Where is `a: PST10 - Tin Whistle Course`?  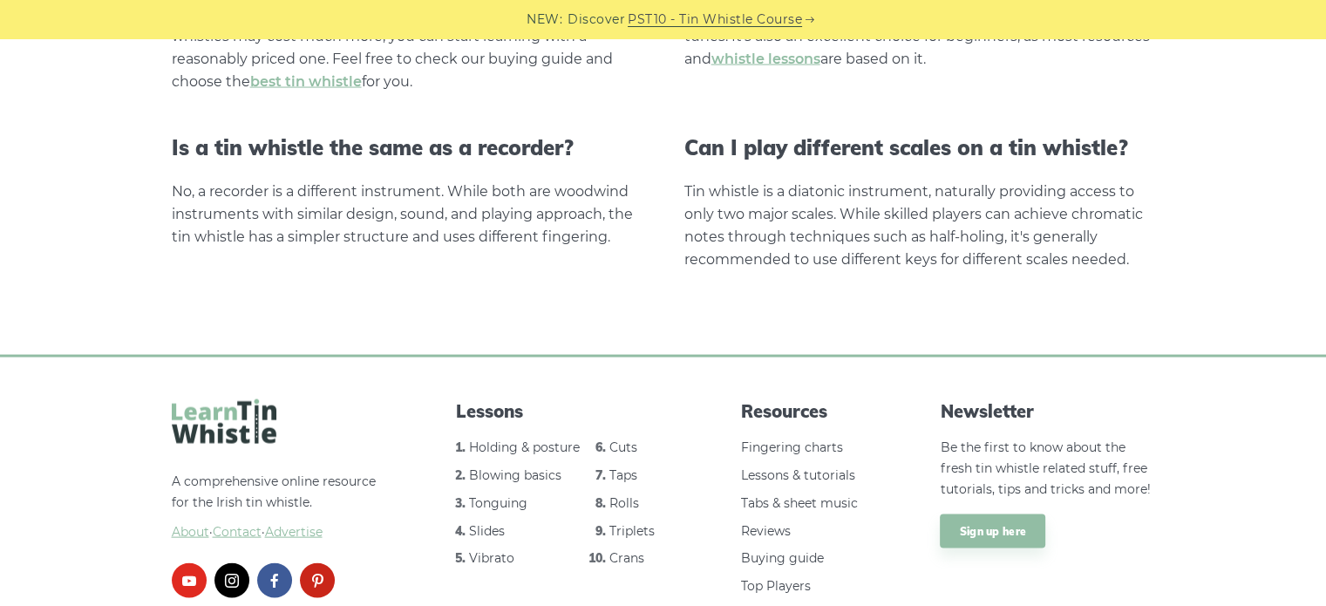
a: PST10 - Tin Whistle Course is located at coordinates (715, 19).